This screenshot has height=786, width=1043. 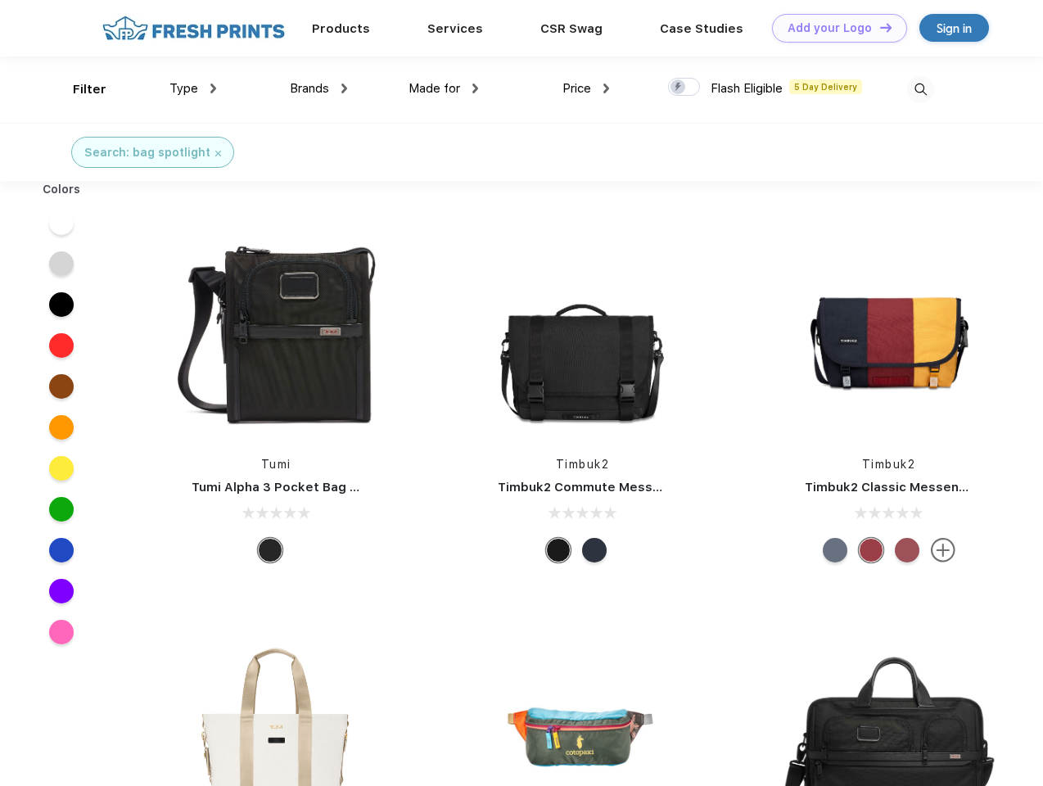 What do you see at coordinates (871, 550) in the screenshot?
I see `div: Eco Bookish` at bounding box center [871, 550].